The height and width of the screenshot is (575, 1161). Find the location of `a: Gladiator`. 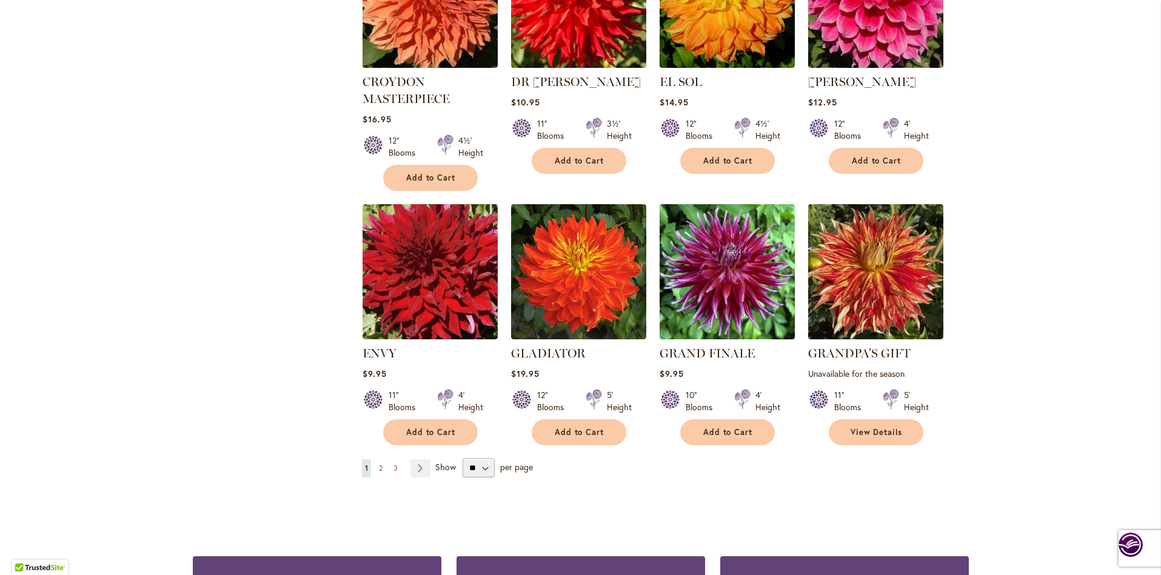

a: Gladiator is located at coordinates (578, 336).